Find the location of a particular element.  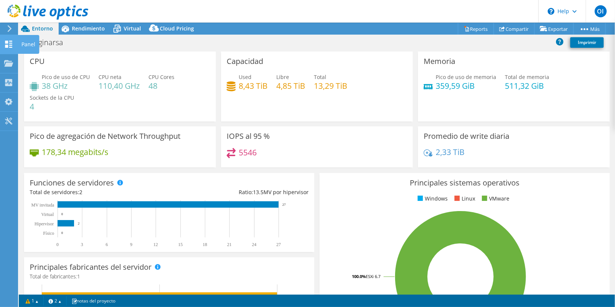

text: 21 is located at coordinates (229, 244).